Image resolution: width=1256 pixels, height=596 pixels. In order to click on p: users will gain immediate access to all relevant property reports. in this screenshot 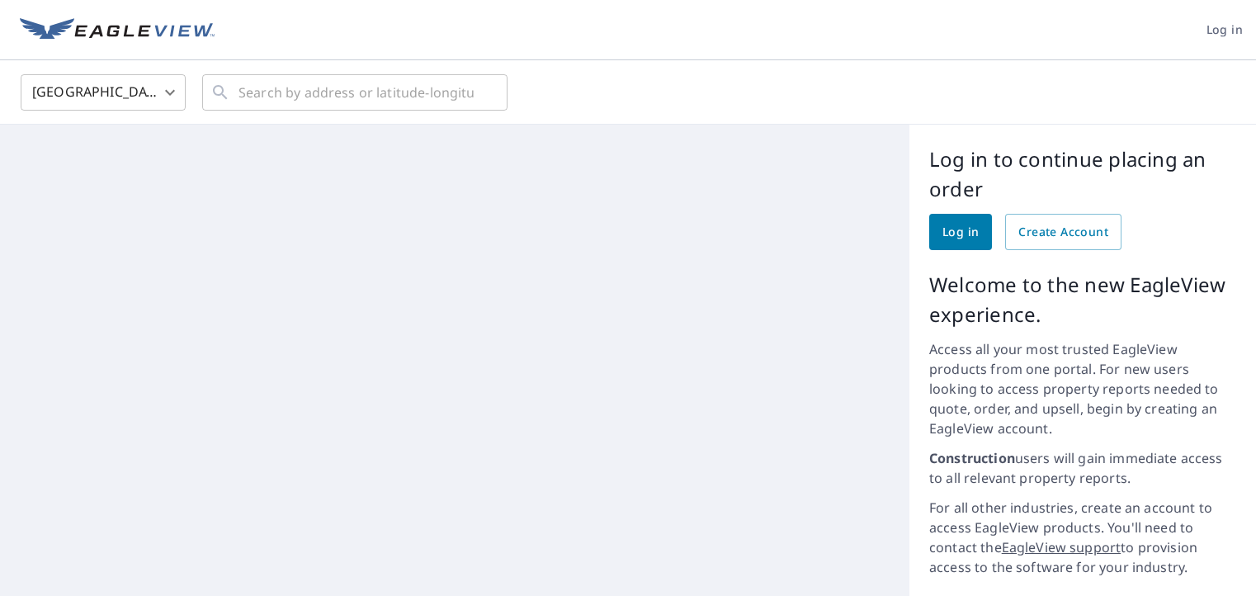, I will do `click(1083, 468)`.